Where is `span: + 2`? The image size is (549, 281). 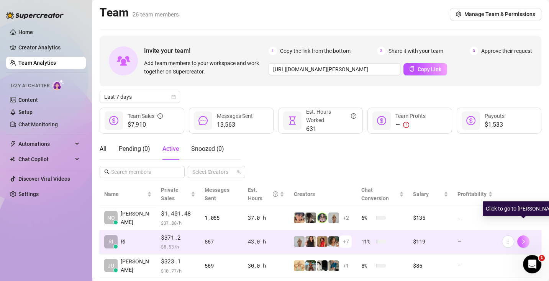 span: + 2 is located at coordinates (346, 218).